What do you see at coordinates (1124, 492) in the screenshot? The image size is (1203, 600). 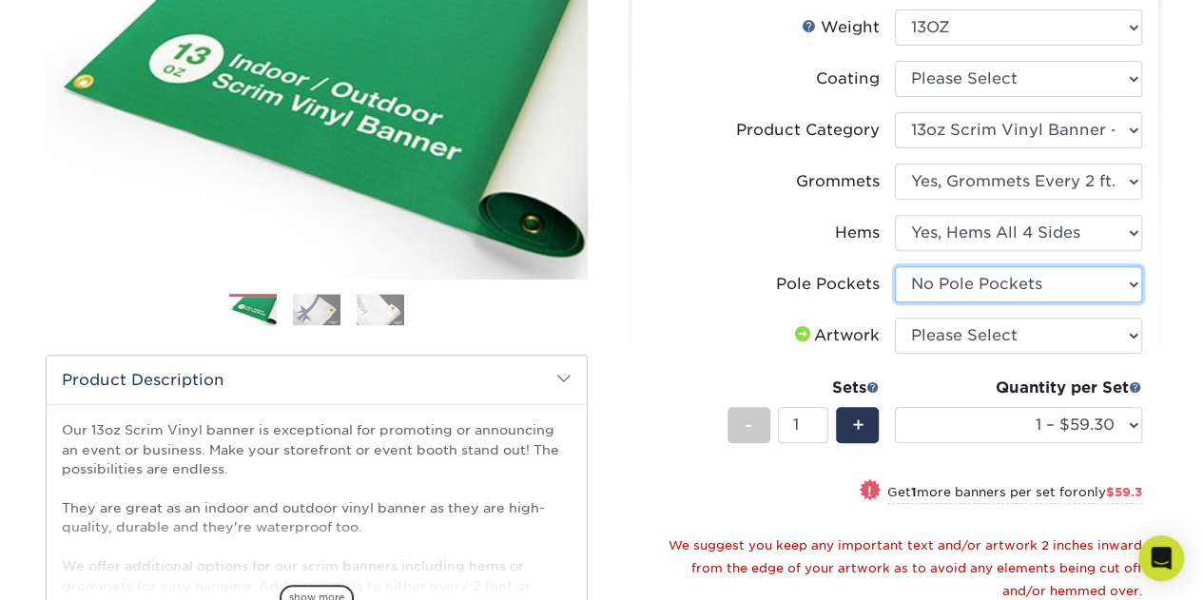 I see `span: $59.3` at bounding box center [1124, 492].